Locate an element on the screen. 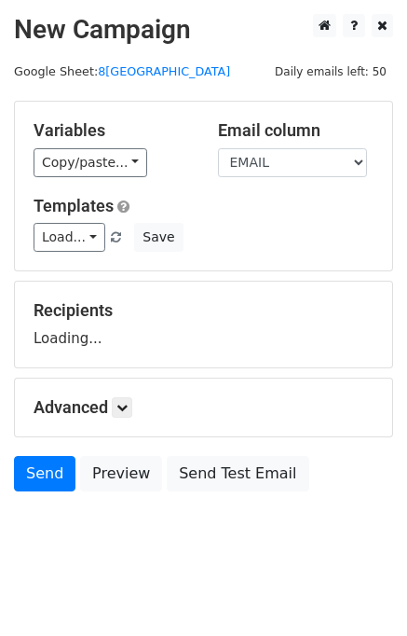 Image resolution: width=407 pixels, height=636 pixels. small: Google Sheet: is located at coordinates (122, 71).